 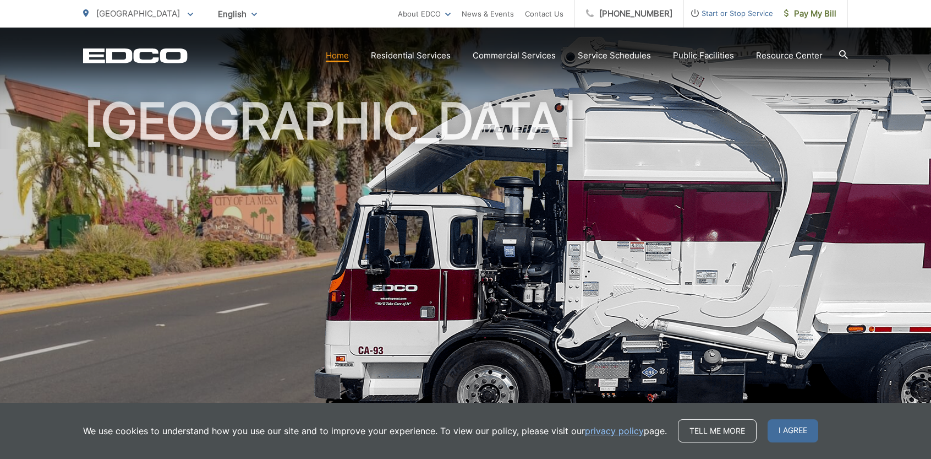 What do you see at coordinates (544, 14) in the screenshot?
I see `a: Contact Us` at bounding box center [544, 14].